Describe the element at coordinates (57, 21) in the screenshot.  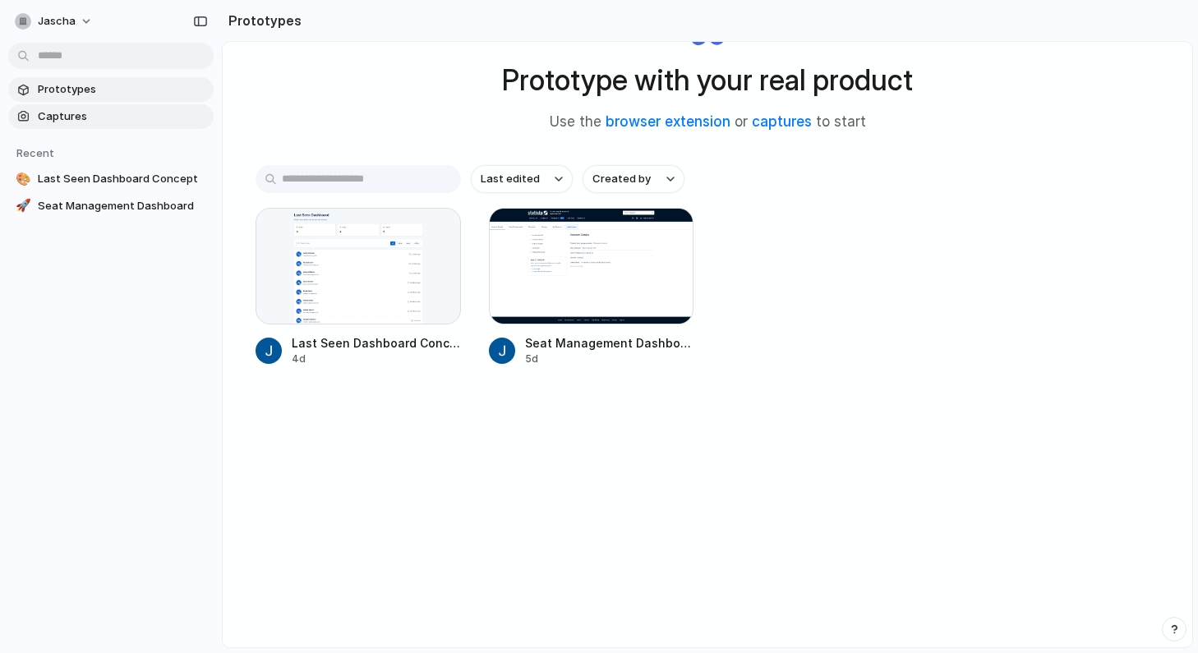
I see `span: jascha` at that location.